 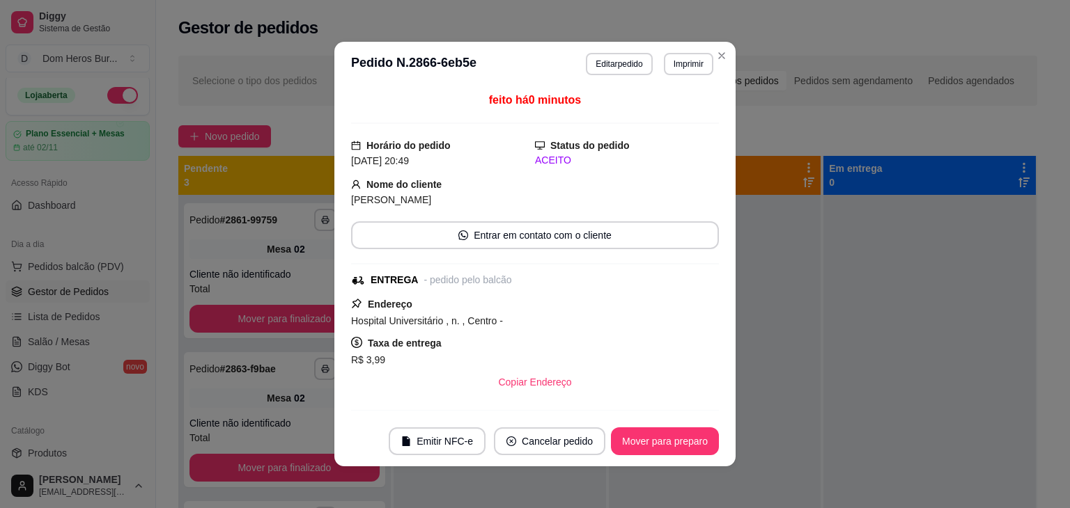 What do you see at coordinates (627, 160) in the screenshot?
I see `div: ACEITO` at bounding box center [627, 160].